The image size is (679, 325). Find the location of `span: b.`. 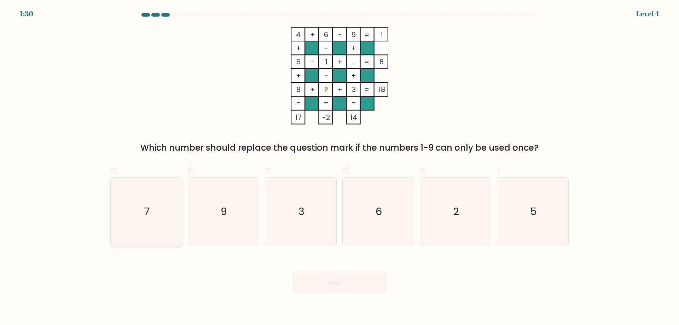

span: b. is located at coordinates (192, 170).